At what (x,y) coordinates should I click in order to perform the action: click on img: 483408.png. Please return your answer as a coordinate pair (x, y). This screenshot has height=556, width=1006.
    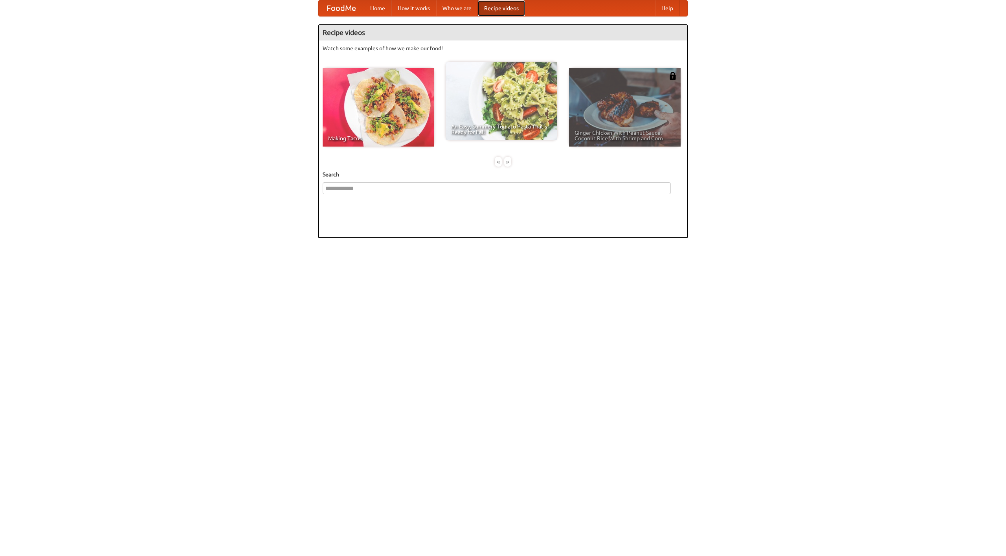
    Looking at the image, I should click on (673, 76).